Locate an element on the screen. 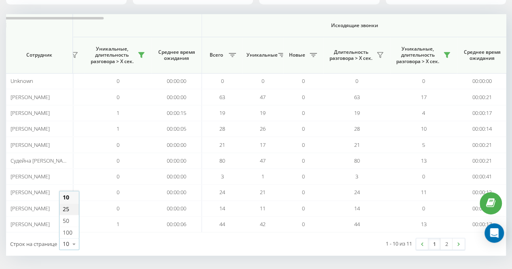  td: 00:00:06 is located at coordinates (177, 224).